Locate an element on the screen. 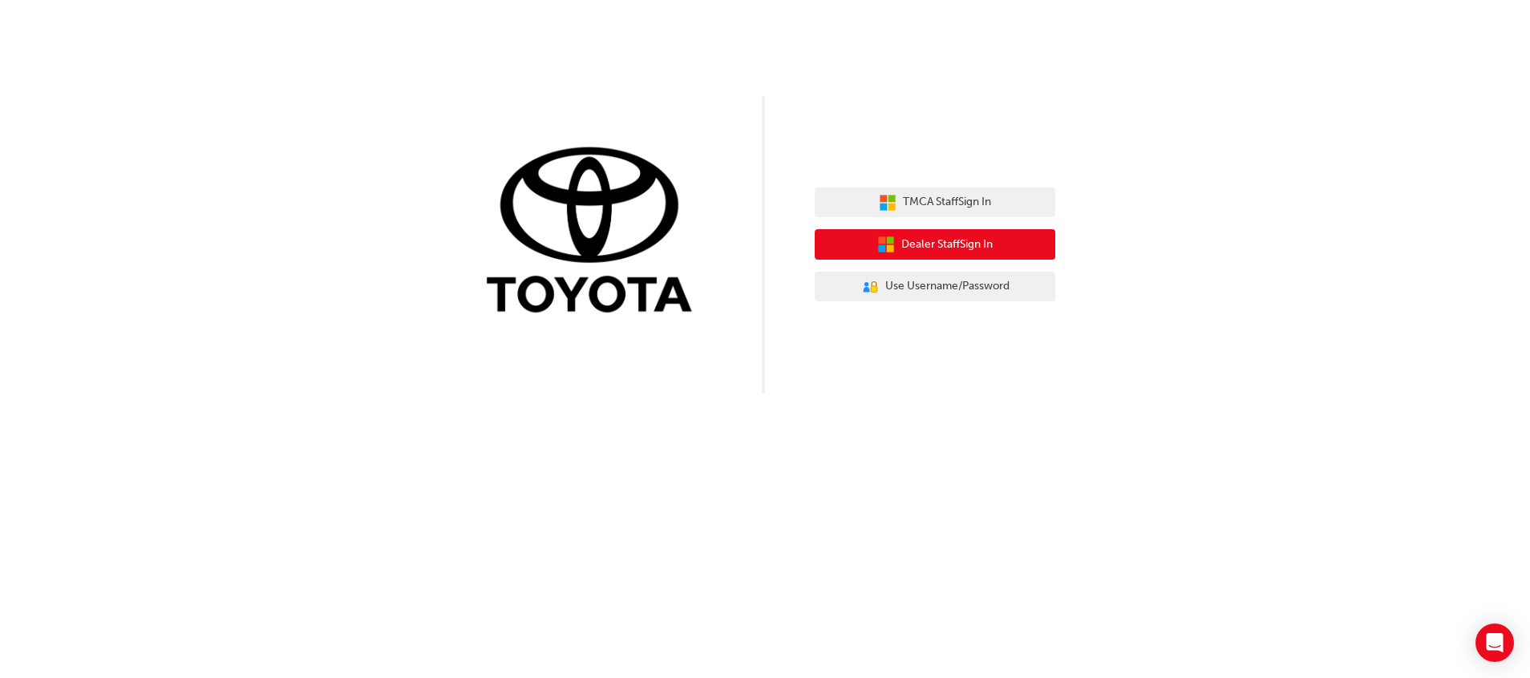  span: Use Username/Password is located at coordinates (947, 286).